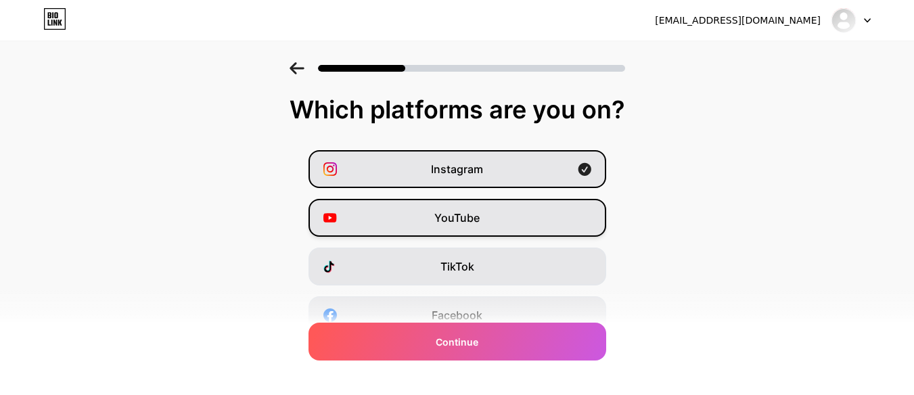 This screenshot has width=914, height=395. I want to click on img: mahiyt, so click(844, 20).